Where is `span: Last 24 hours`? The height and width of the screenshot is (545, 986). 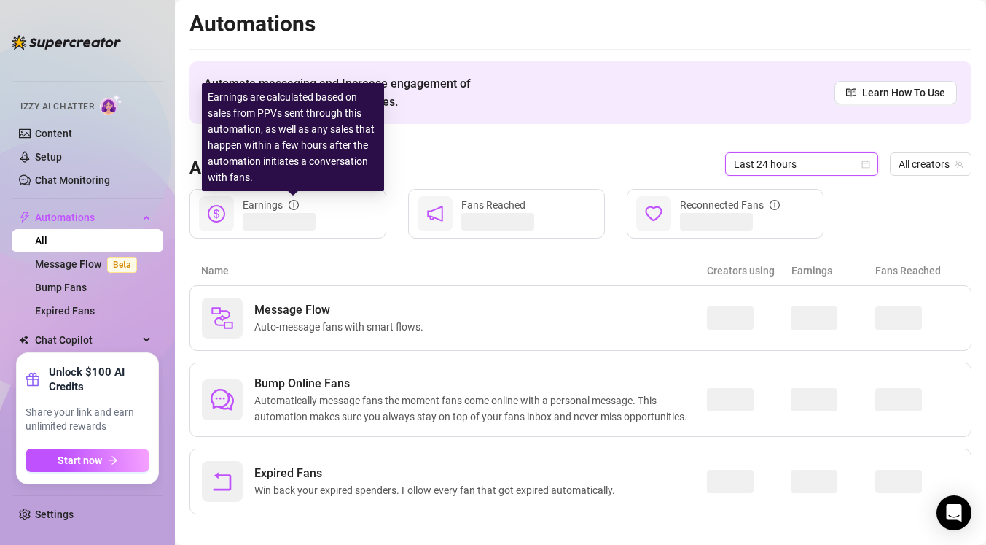
span: Last 24 hours is located at coordinates (802, 164).